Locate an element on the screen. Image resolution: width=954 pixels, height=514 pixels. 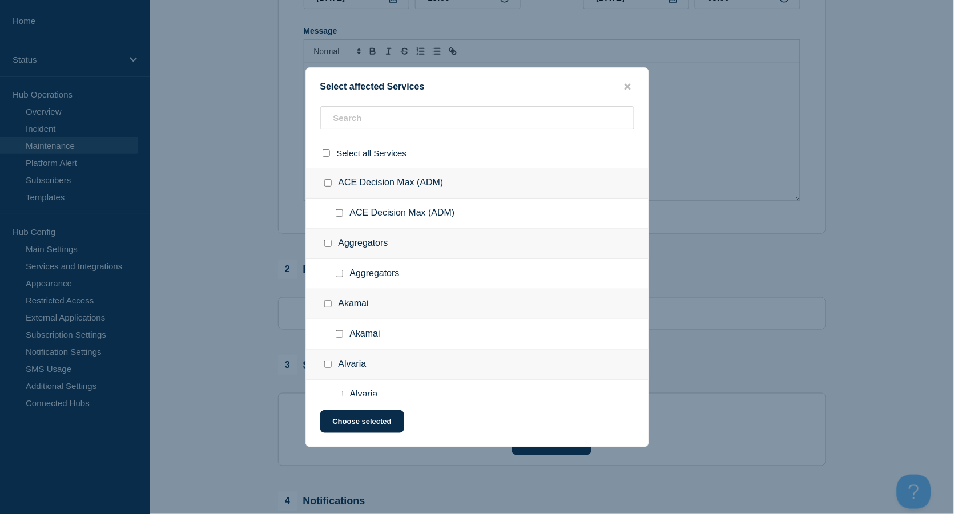
div: Aggregators is located at coordinates (477, 244).